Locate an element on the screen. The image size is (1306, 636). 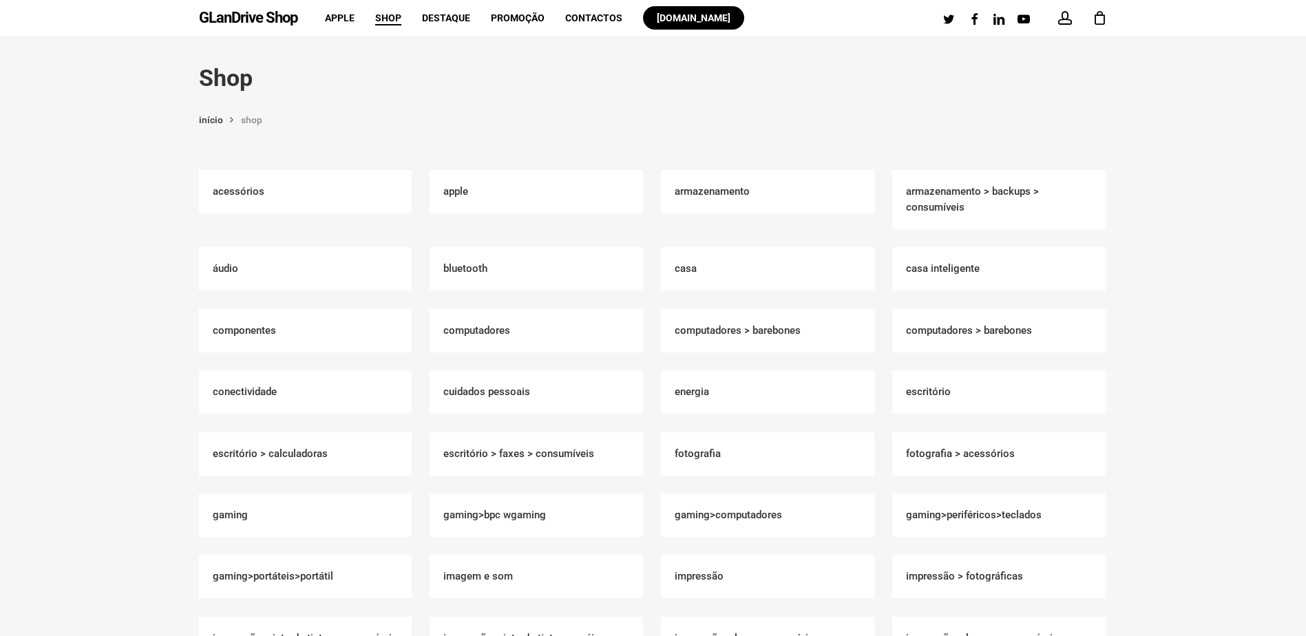
h2: Acessórios is located at coordinates (306, 191).